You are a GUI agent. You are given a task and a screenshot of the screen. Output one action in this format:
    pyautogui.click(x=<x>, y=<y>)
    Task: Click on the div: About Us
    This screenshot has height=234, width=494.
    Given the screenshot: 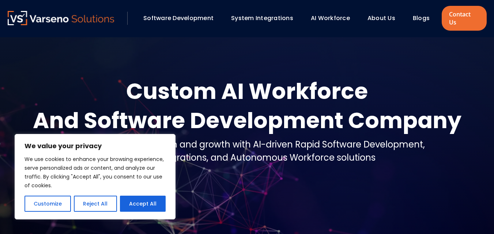 What is the action you would take?
    pyautogui.click(x=385, y=18)
    